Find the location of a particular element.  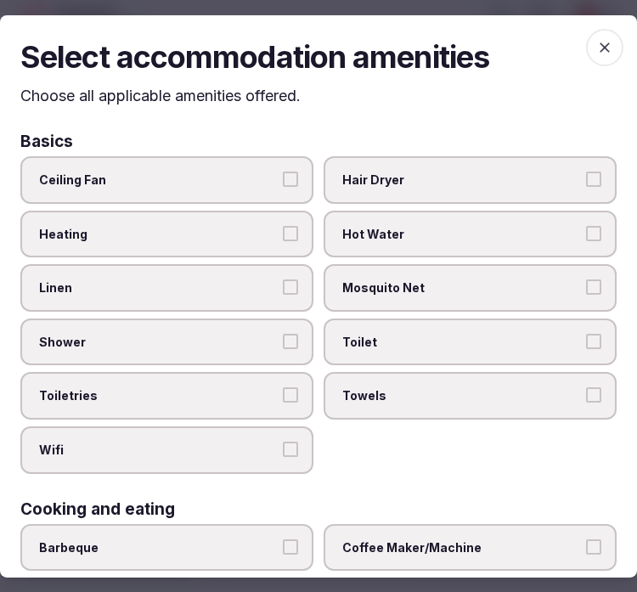

button: Towels is located at coordinates (594, 395).